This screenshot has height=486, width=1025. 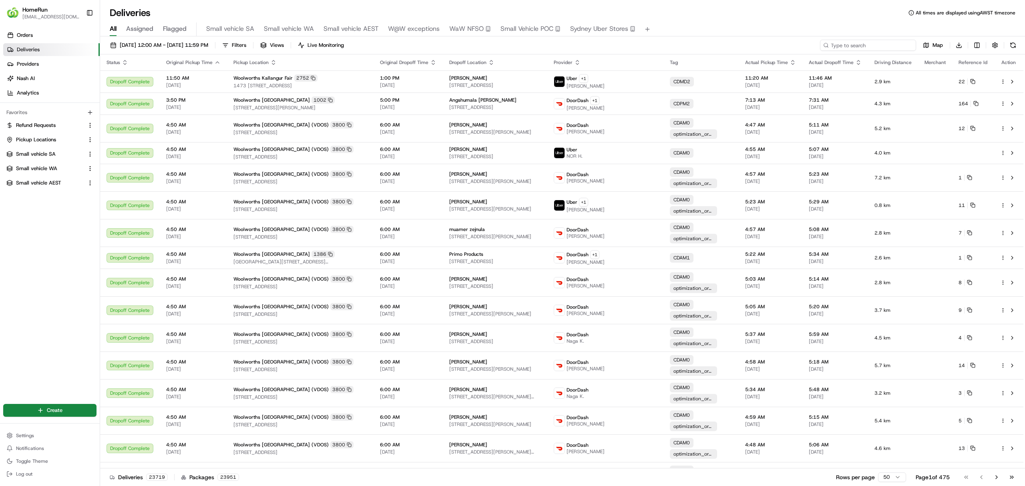 What do you see at coordinates (770, 100) in the screenshot?
I see `span: 7:13 AM` at bounding box center [770, 100].